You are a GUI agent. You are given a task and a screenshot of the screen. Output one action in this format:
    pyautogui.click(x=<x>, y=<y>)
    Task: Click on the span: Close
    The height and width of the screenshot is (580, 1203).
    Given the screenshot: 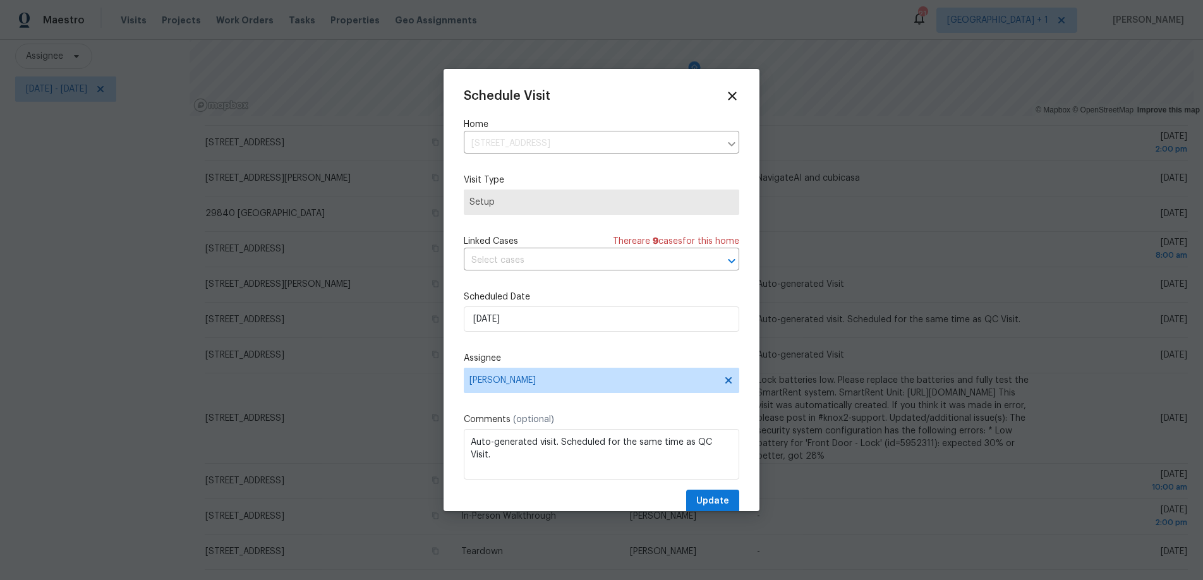 What is the action you would take?
    pyautogui.click(x=733, y=96)
    